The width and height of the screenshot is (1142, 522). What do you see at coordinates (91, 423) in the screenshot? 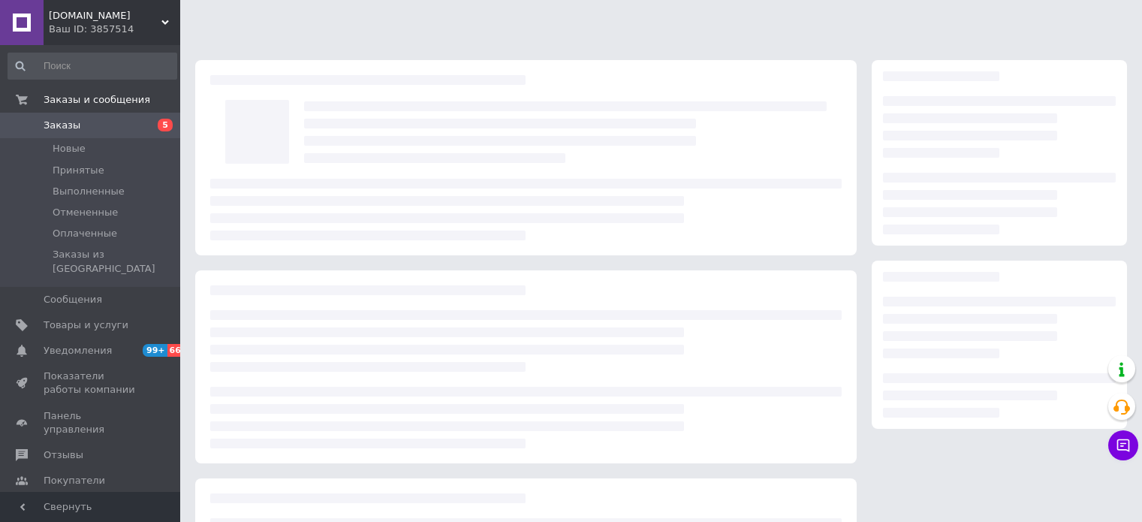
I see `span: Панель управления` at bounding box center [91, 423].